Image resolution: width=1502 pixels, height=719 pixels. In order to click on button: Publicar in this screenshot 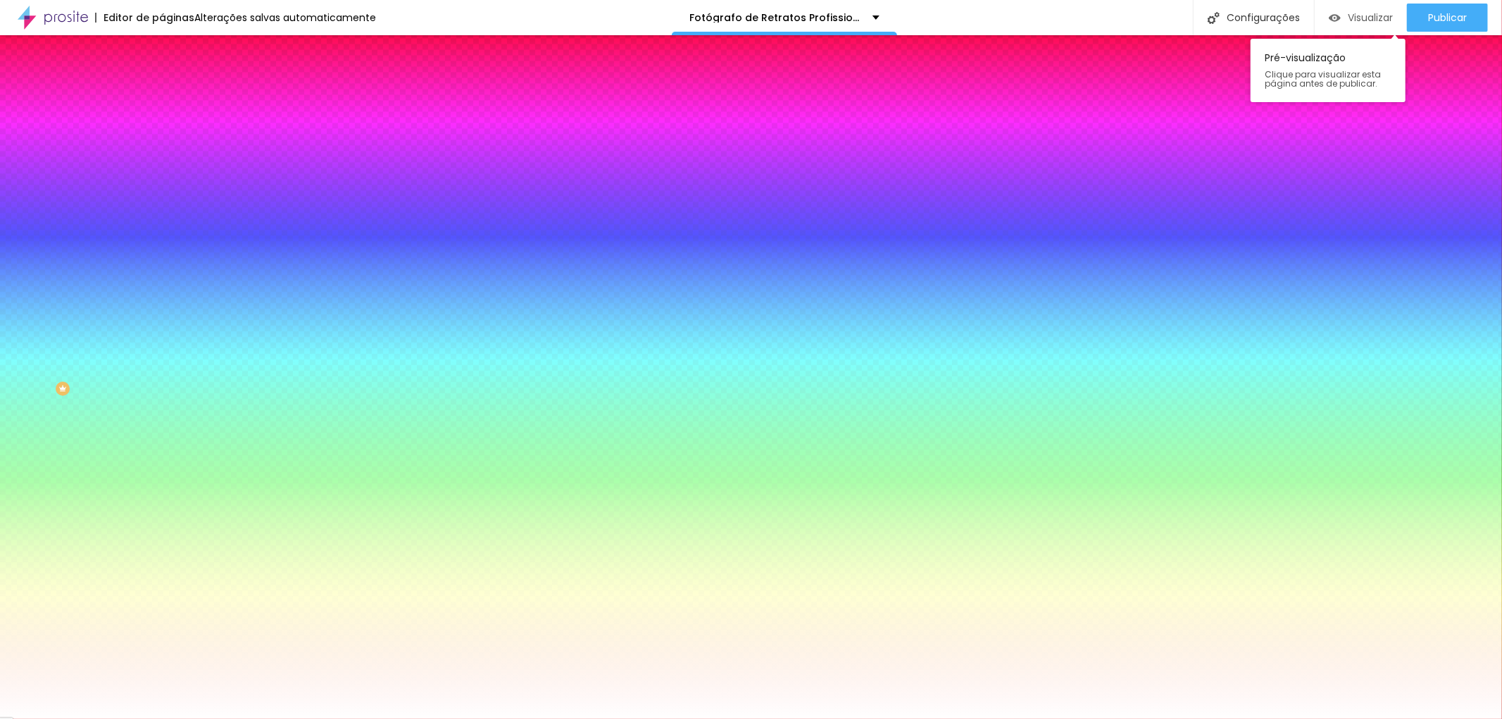, I will do `click(1447, 18)`.